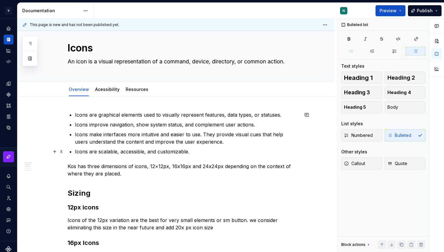 This screenshot has height=252, width=444. I want to click on div: Assets, so click(9, 105).